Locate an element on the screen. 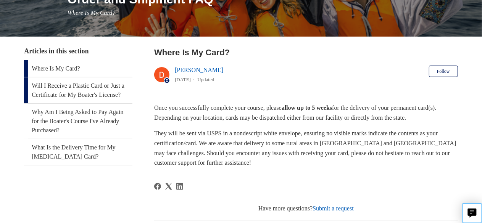 The image size is (482, 223). li: Updated is located at coordinates (206, 79).